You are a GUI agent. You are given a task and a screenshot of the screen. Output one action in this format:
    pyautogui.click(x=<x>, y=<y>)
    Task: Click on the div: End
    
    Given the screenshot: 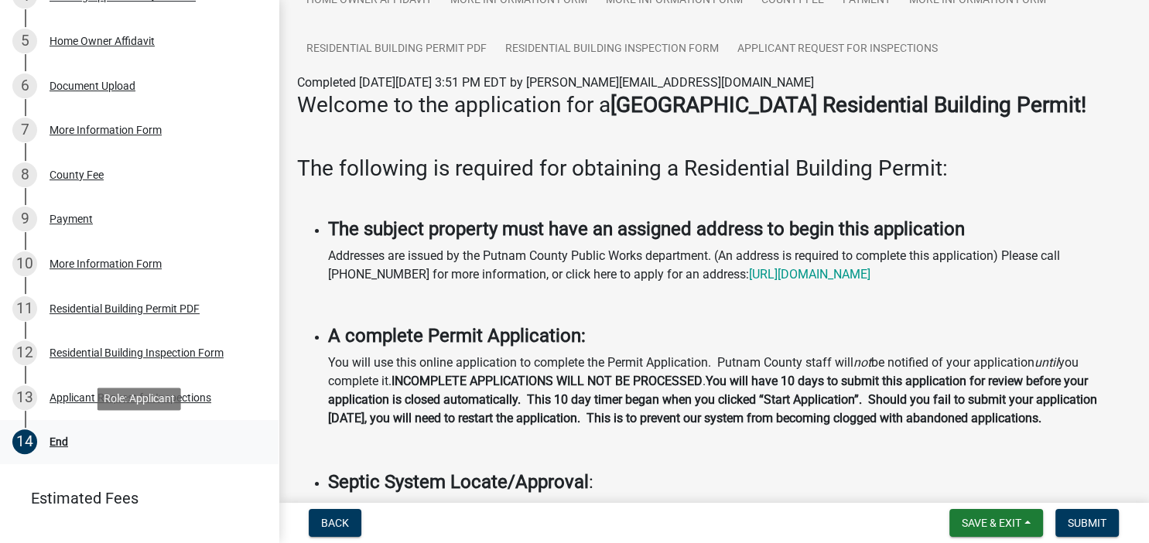 What is the action you would take?
    pyautogui.click(x=59, y=442)
    